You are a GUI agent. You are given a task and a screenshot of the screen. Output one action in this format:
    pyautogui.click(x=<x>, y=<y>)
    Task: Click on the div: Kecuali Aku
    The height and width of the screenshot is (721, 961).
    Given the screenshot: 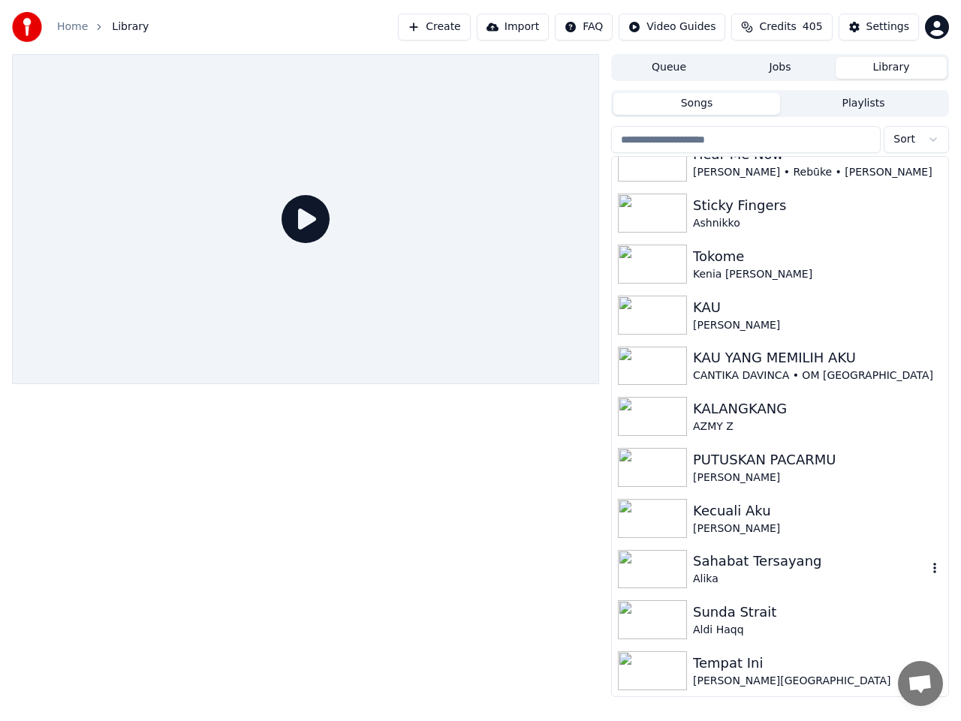 What is the action you would take?
    pyautogui.click(x=818, y=511)
    